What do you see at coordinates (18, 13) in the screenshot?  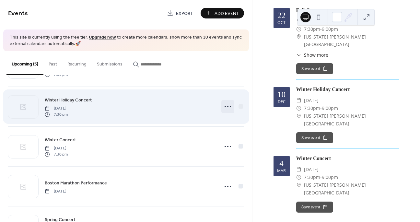 I see `span: Events` at bounding box center [18, 13].